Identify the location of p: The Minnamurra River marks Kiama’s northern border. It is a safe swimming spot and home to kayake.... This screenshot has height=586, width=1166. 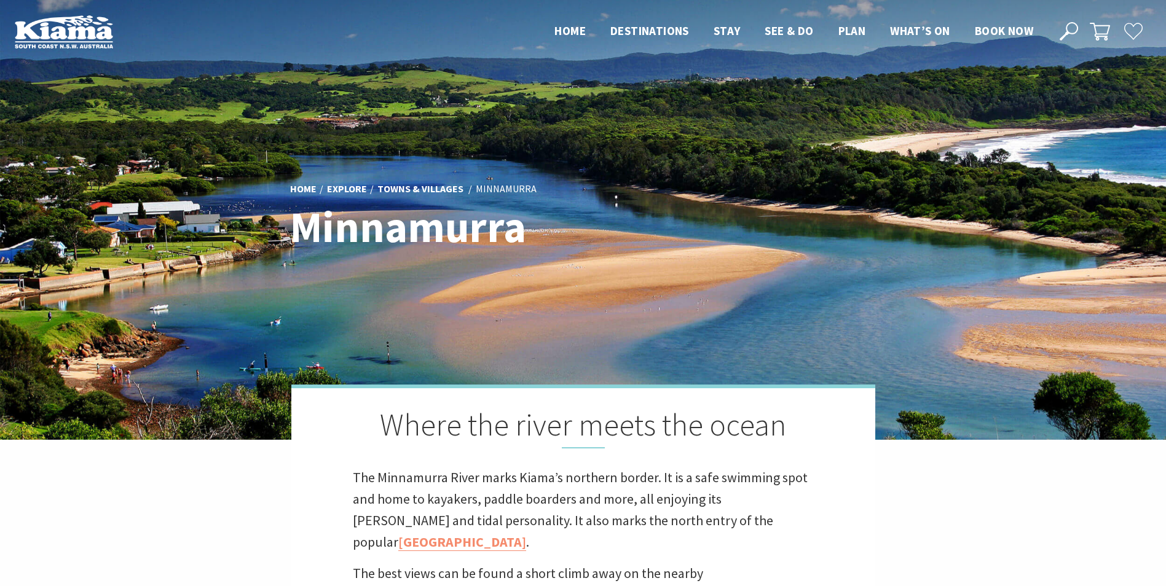
(583, 510).